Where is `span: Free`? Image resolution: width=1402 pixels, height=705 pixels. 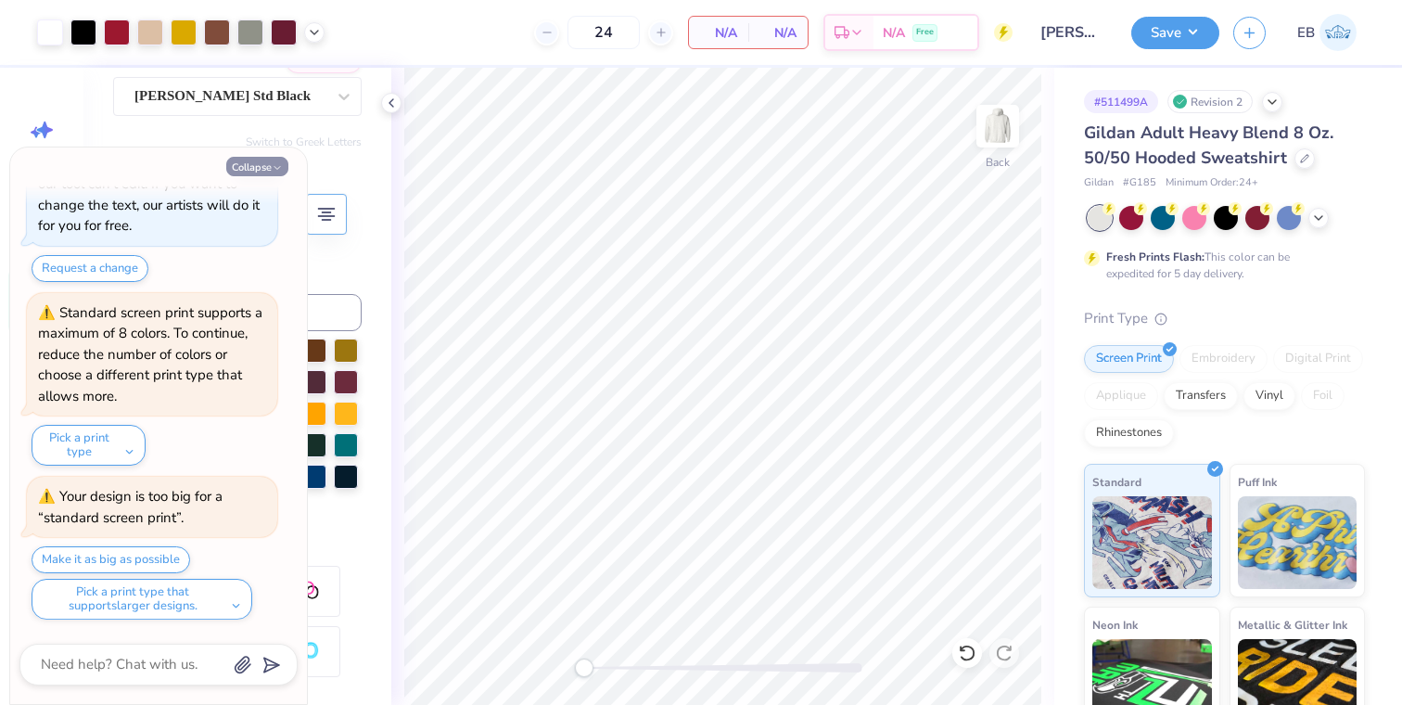
span: Free is located at coordinates (925, 32).